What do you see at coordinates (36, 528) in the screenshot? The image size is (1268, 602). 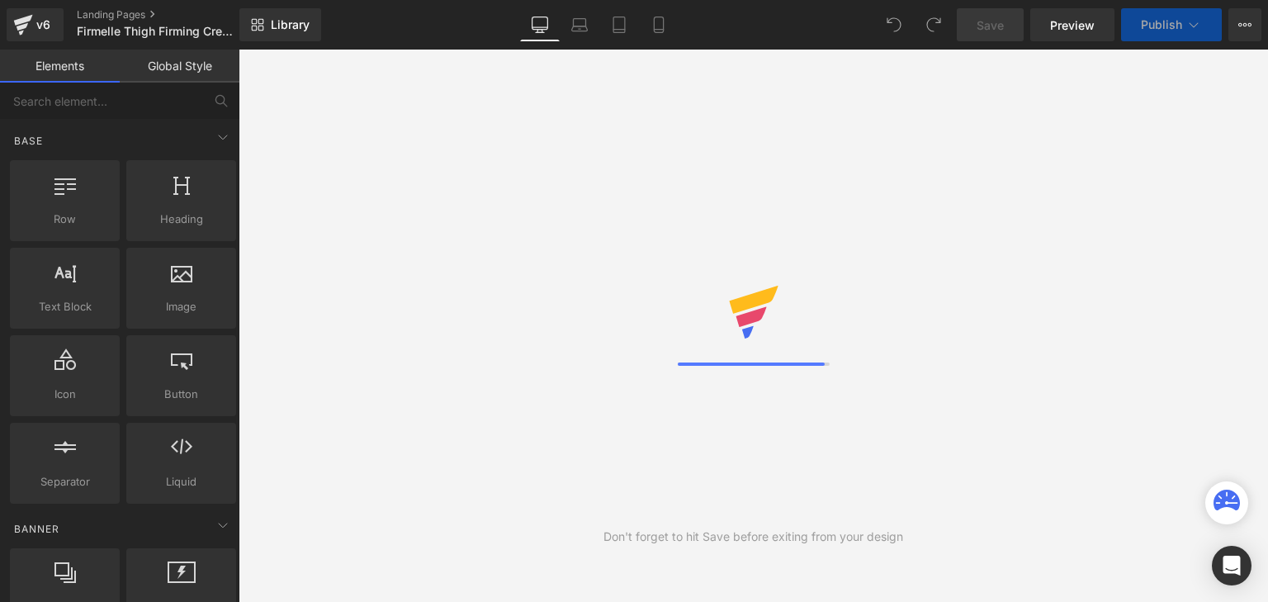 I see `span: Banner` at bounding box center [36, 528].